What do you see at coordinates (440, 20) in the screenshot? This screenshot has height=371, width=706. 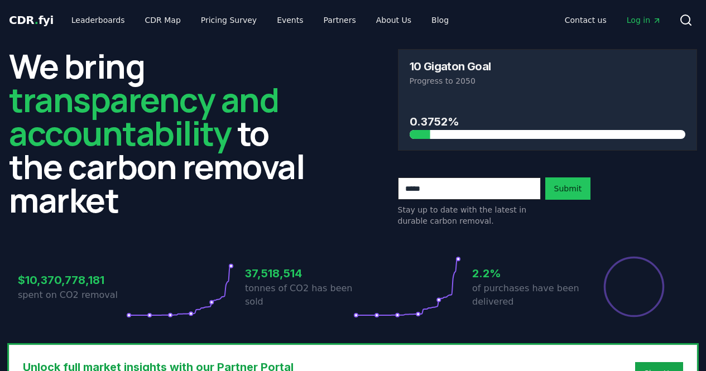 I see `a: Blog` at bounding box center [440, 20].